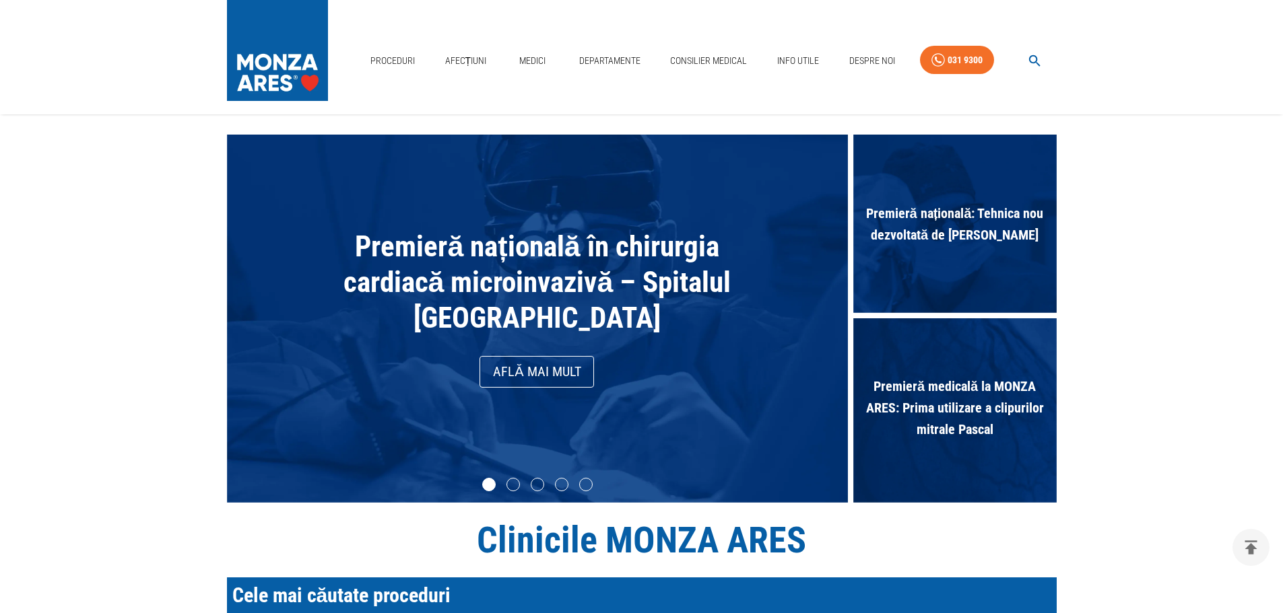  What do you see at coordinates (1250, 547) in the screenshot?
I see `button: delete` at bounding box center [1250, 547].